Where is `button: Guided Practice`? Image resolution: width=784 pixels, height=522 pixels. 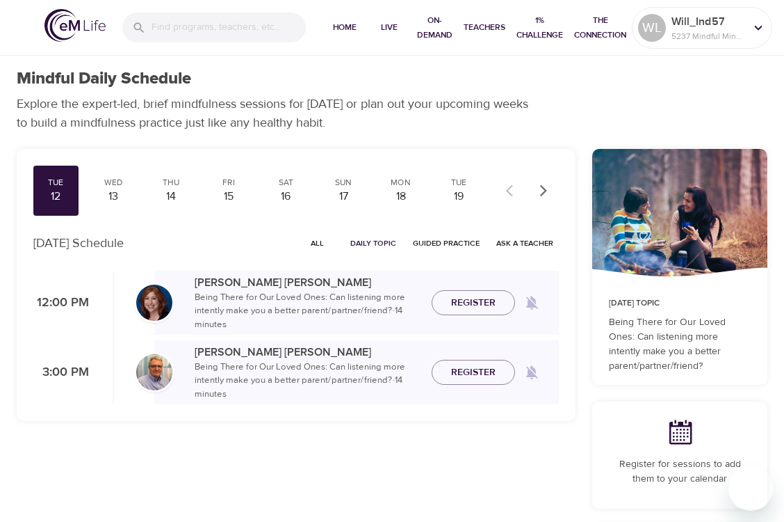
button: Guided Practice is located at coordinates (446, 243).